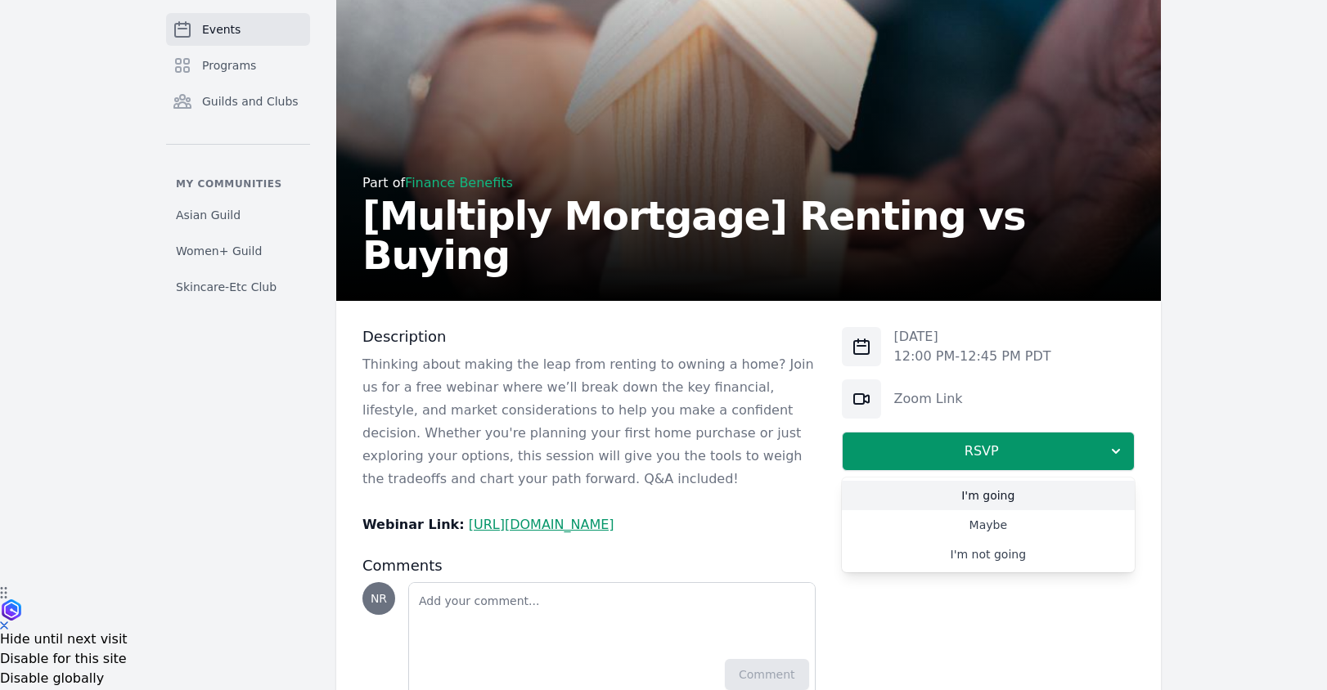 This screenshot has height=690, width=1327. What do you see at coordinates (379, 599) in the screenshot?
I see `span: NR` at bounding box center [379, 599].